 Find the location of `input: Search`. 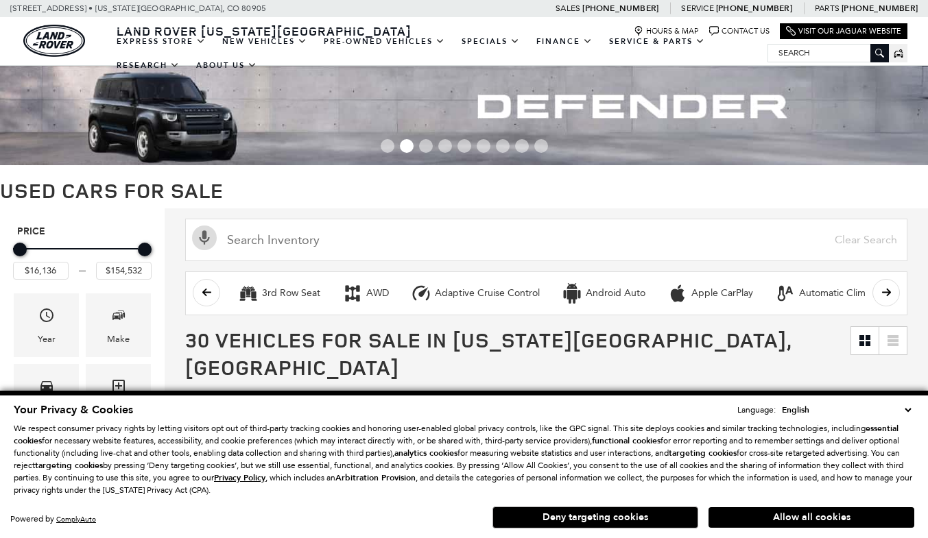

input: Search is located at coordinates (828, 53).